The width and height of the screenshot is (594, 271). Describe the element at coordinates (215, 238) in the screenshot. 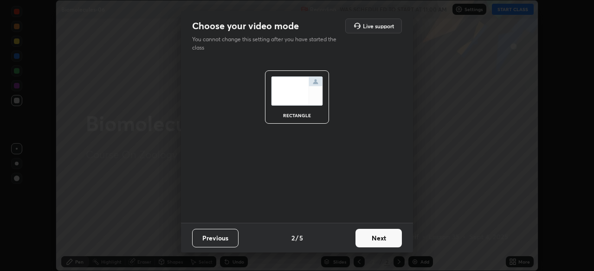

I see `button: Previous` at that location.